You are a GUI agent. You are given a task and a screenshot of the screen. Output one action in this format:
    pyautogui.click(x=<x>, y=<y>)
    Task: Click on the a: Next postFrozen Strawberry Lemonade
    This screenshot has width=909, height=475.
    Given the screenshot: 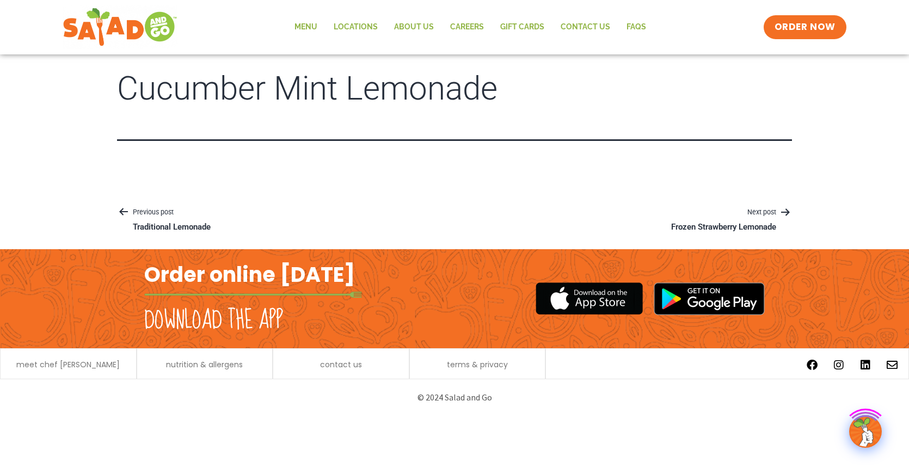 What is the action you would take?
    pyautogui.click(x=723, y=219)
    